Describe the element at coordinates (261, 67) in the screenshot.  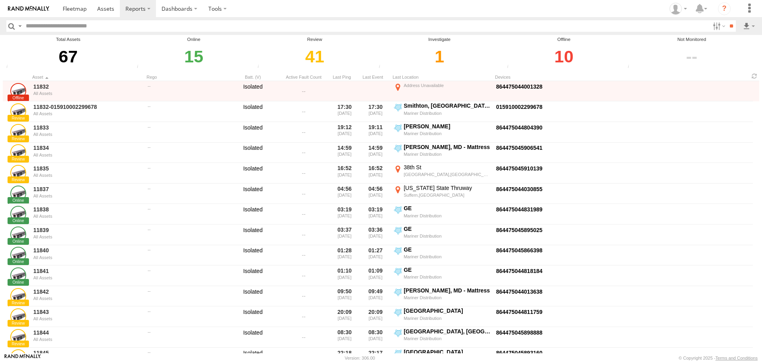
I see `div: Assets that have not communicated at least once with the server in the last 6hrs` at that location.